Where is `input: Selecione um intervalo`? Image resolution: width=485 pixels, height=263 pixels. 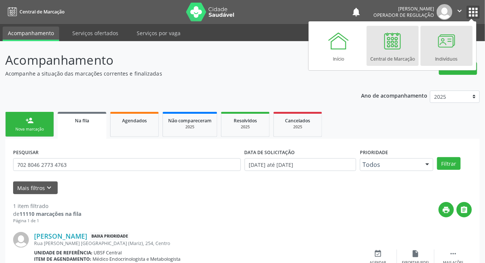 input: Selecione um intervalo is located at coordinates (300, 165).